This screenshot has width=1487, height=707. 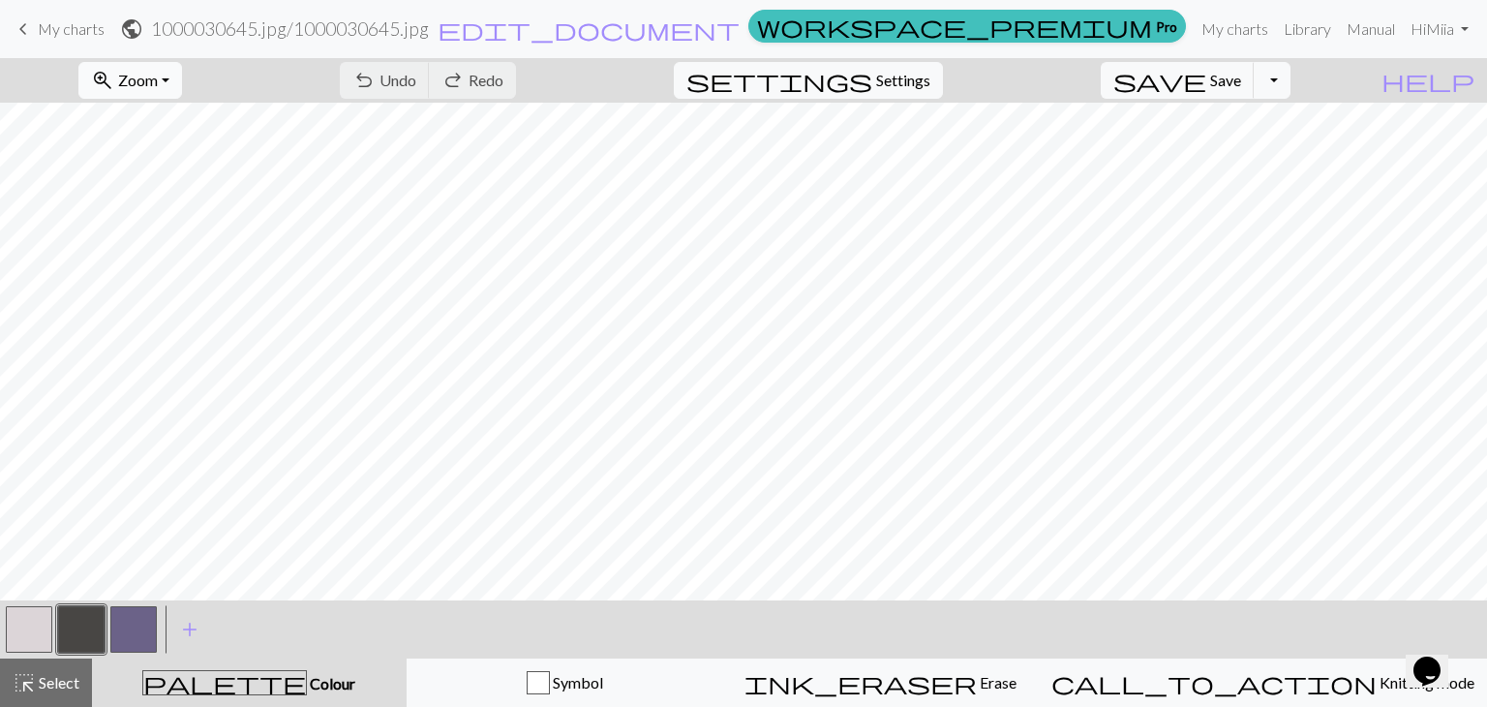 I want to click on i: Settings, so click(x=779, y=80).